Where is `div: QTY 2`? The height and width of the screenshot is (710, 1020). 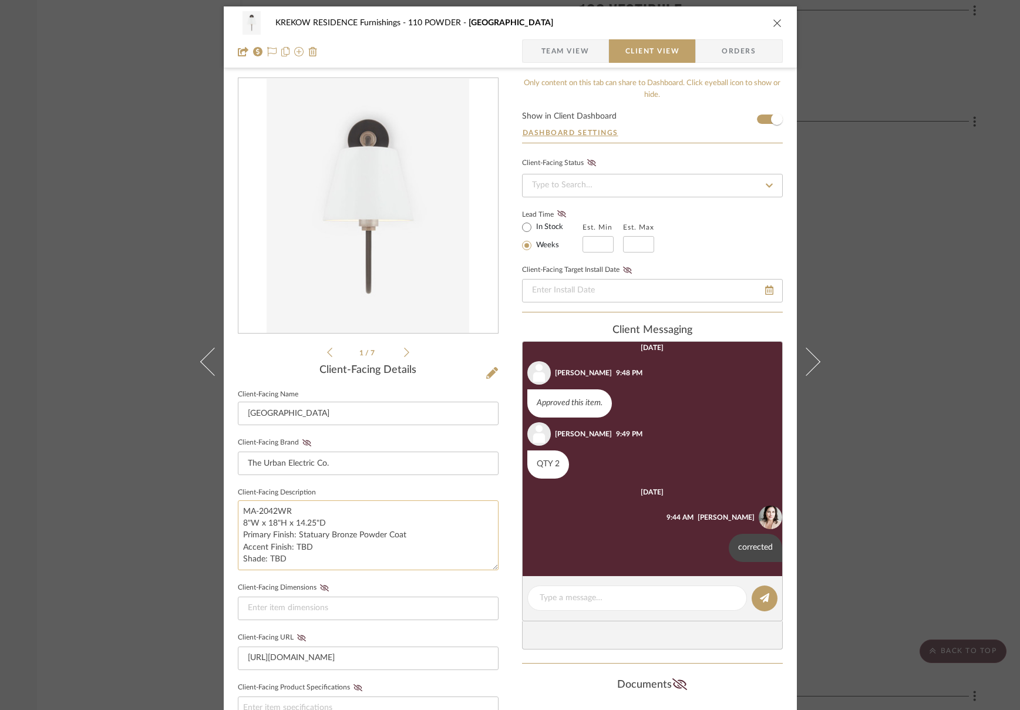
div: QTY 2 is located at coordinates (548, 464).